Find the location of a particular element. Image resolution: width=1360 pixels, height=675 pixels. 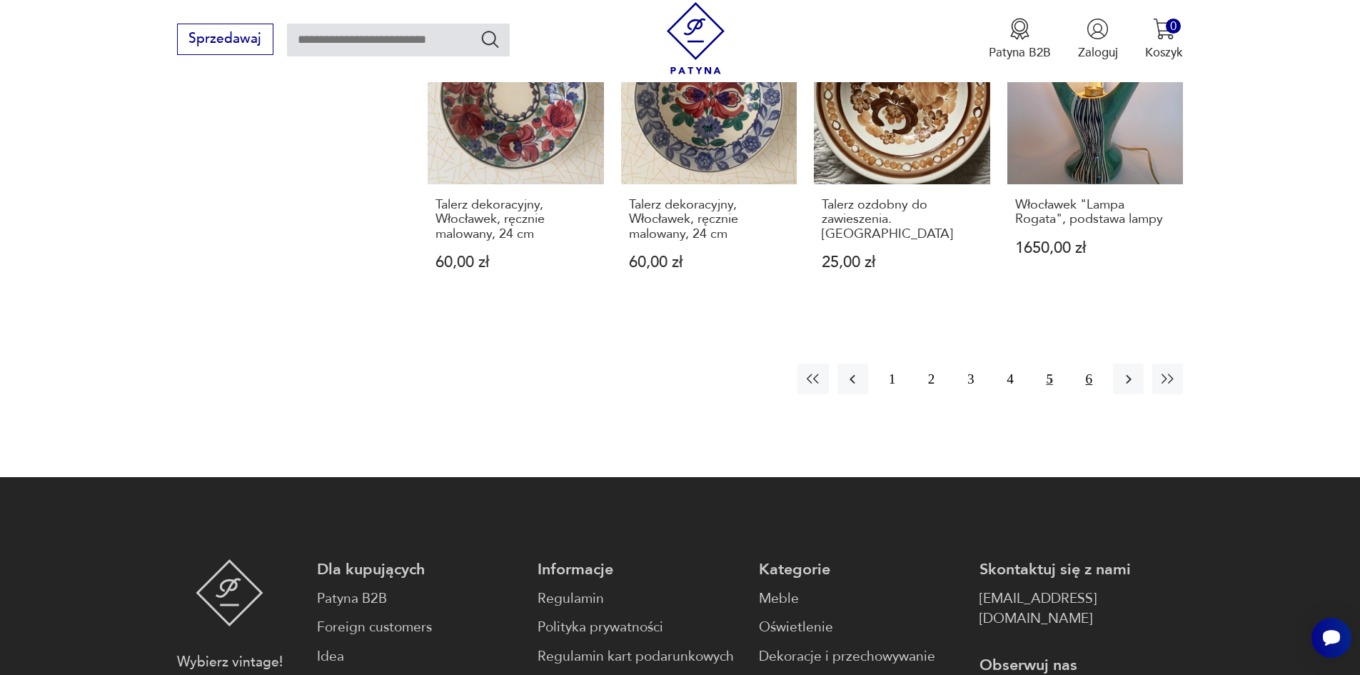

div: 0 is located at coordinates (1173, 26).